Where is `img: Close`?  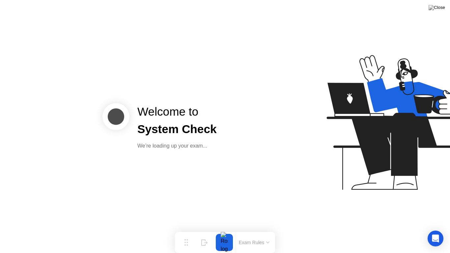
img: Close is located at coordinates (437, 8).